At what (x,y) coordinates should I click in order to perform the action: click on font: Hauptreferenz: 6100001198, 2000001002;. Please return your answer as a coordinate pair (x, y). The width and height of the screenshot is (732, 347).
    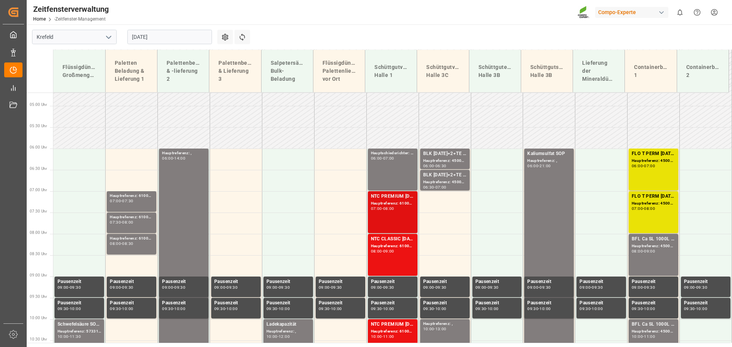
    Looking at the image, I should click on (411, 203).